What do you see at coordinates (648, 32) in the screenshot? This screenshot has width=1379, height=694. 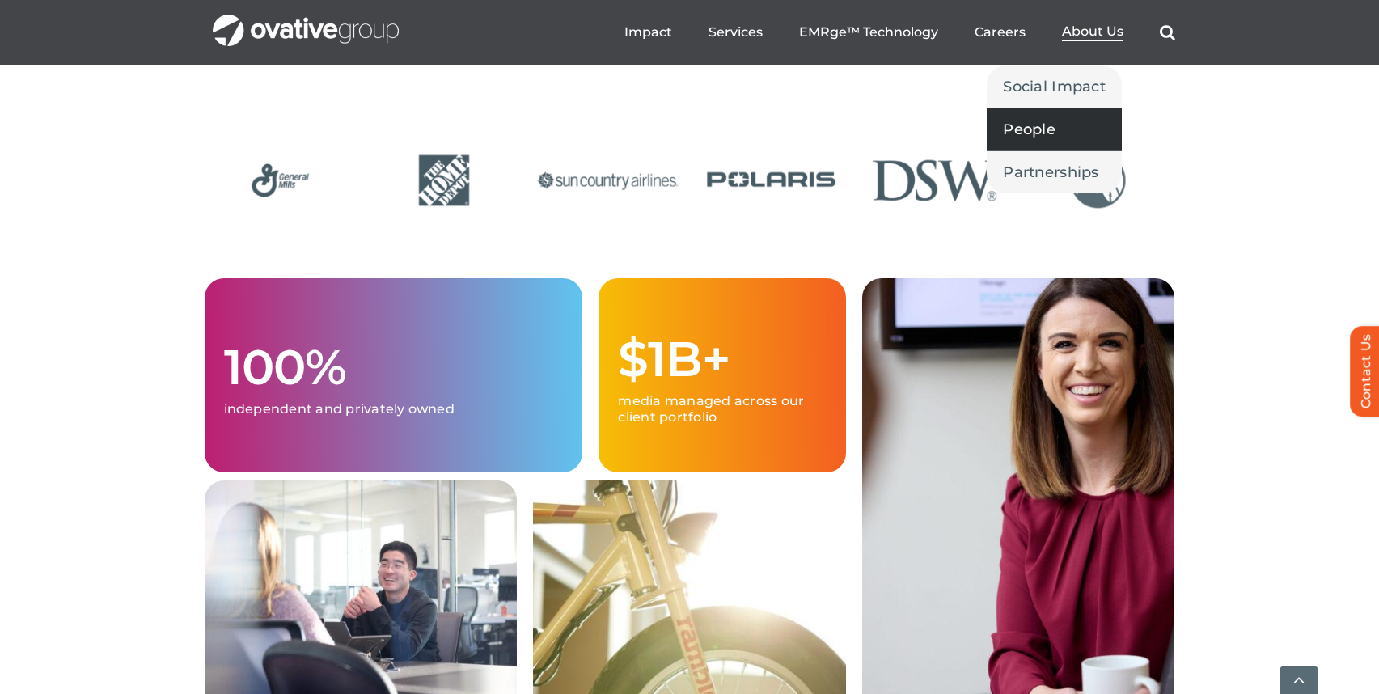 I see `span: Impact` at bounding box center [648, 32].